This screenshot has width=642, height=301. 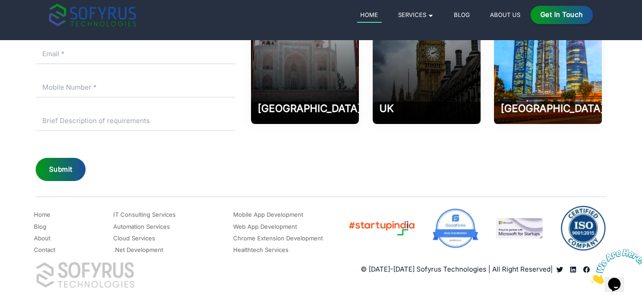 What do you see at coordinates (519, 228) in the screenshot?
I see `img: MicroSoft for Startup` at bounding box center [519, 228].